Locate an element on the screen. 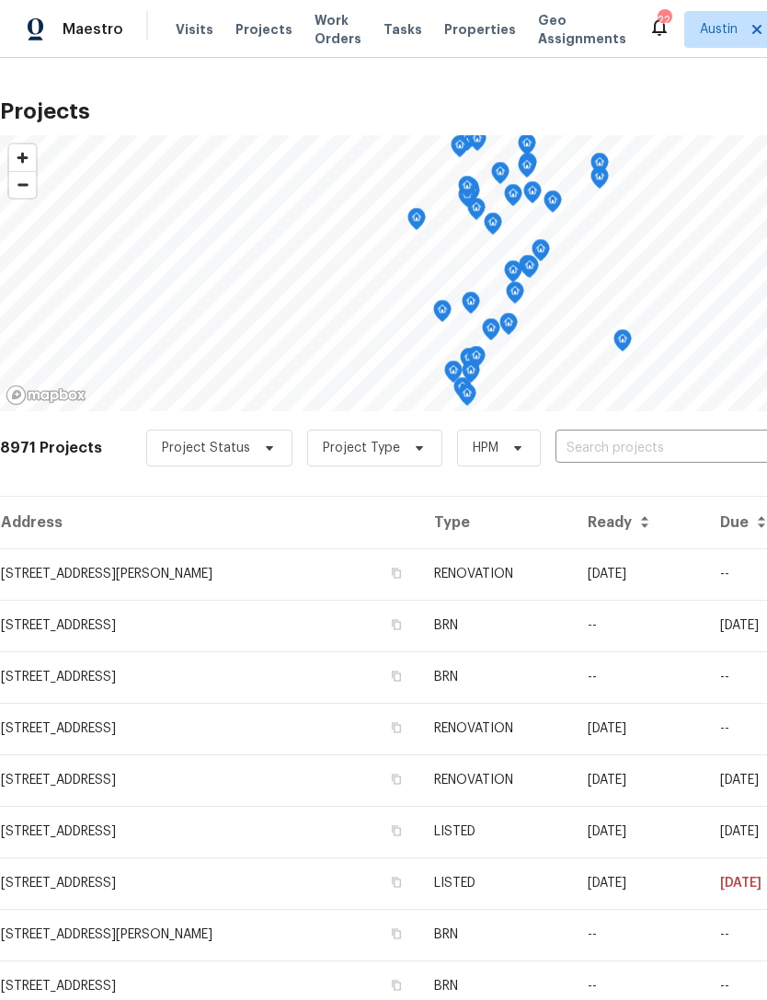  a: Mapbox homepage is located at coordinates (46, 395).